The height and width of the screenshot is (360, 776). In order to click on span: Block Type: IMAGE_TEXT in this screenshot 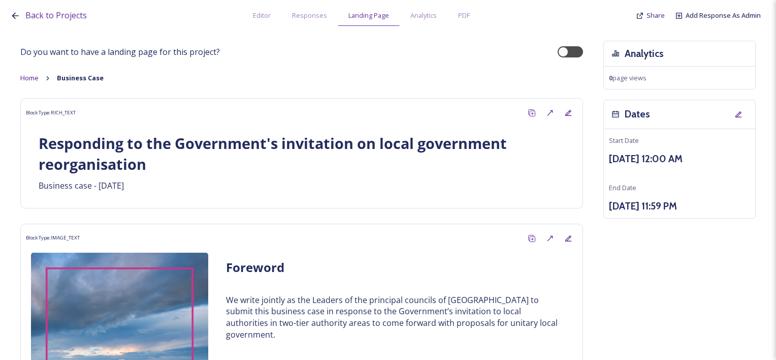, I will do `click(53, 238)`.